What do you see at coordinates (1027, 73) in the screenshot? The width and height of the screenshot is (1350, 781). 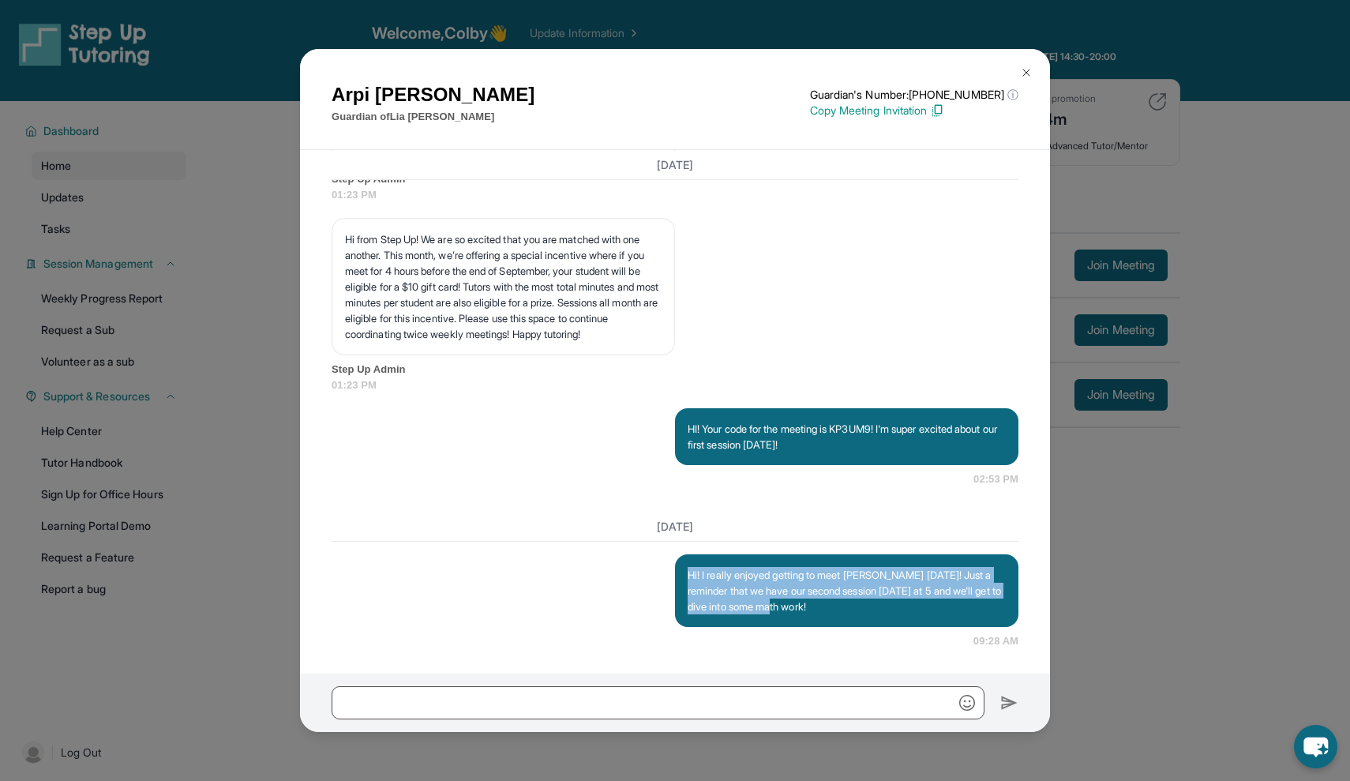 I see `img: Close Icon` at bounding box center [1027, 73].